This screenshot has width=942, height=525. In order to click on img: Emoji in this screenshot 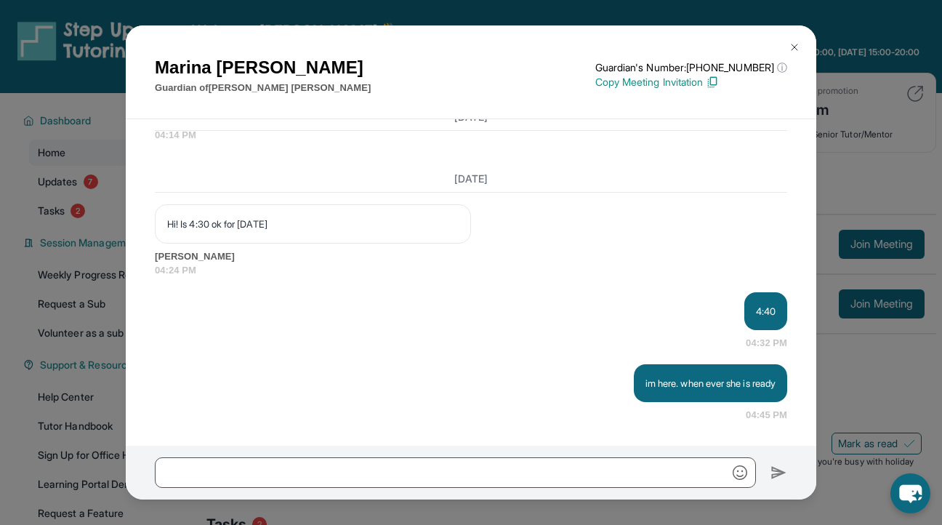, I will do `click(740, 473)`.